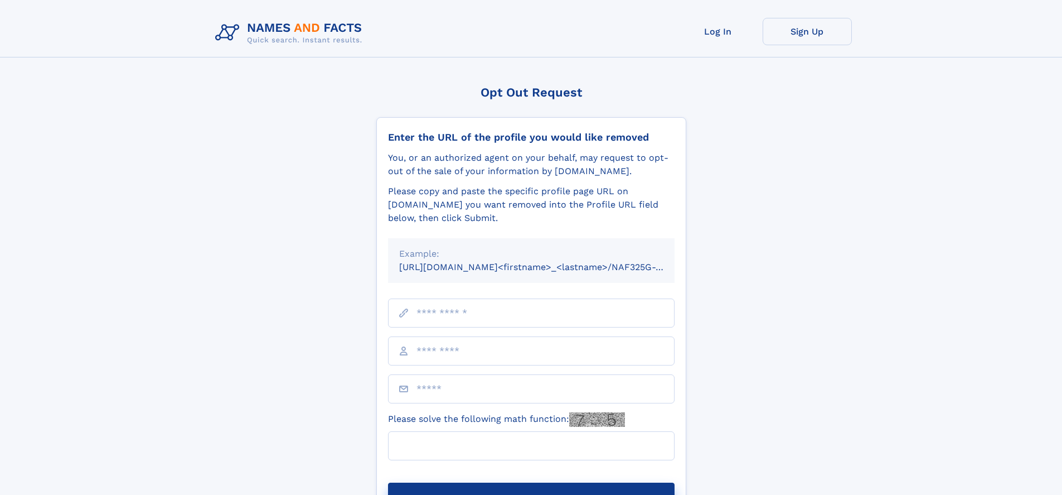 The height and width of the screenshot is (495, 1062). I want to click on a: Log In, so click(718, 31).